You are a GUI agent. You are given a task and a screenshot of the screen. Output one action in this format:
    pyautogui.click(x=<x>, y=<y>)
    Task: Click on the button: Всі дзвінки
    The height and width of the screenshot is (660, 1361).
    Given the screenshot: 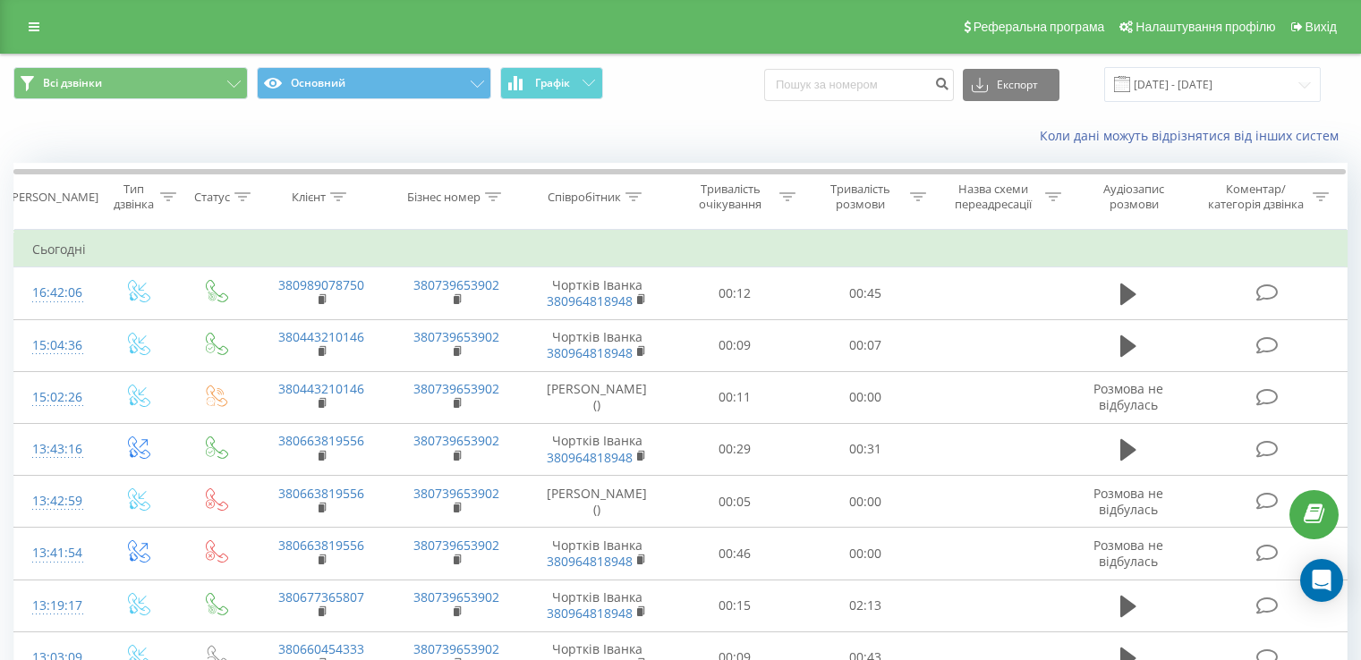 What is the action you would take?
    pyautogui.click(x=131, y=83)
    